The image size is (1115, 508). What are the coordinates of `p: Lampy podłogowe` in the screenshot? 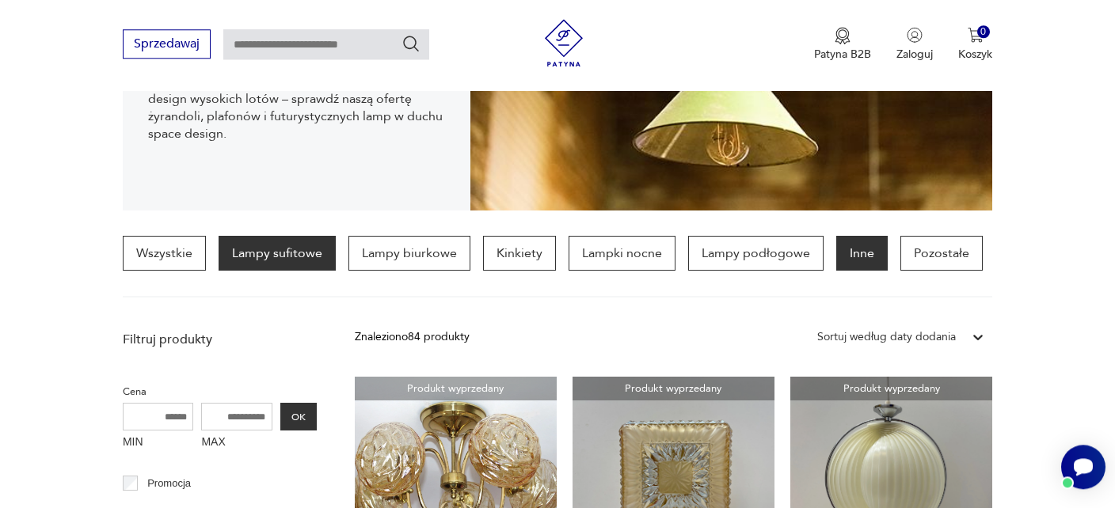 It's located at (755, 253).